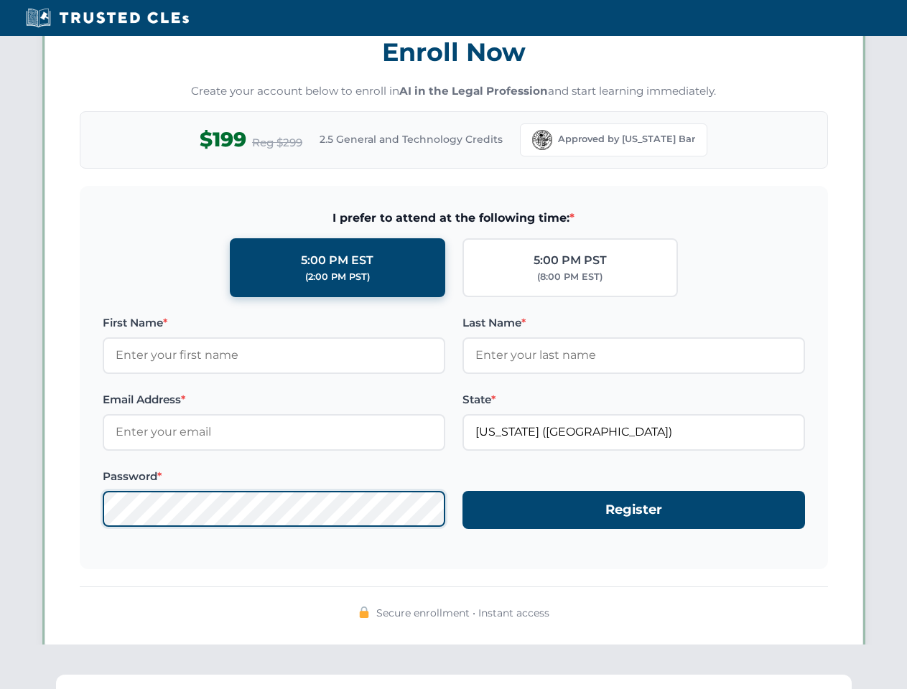 This screenshot has width=907, height=689. What do you see at coordinates (633, 432) in the screenshot?
I see `input: Florida (FL)` at bounding box center [633, 432].